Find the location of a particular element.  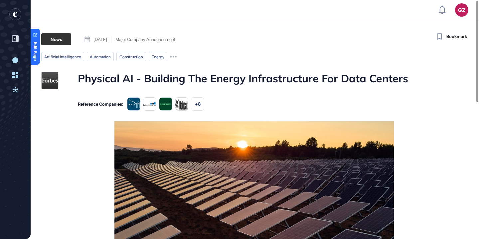

button: Bookmark is located at coordinates (451, 37).